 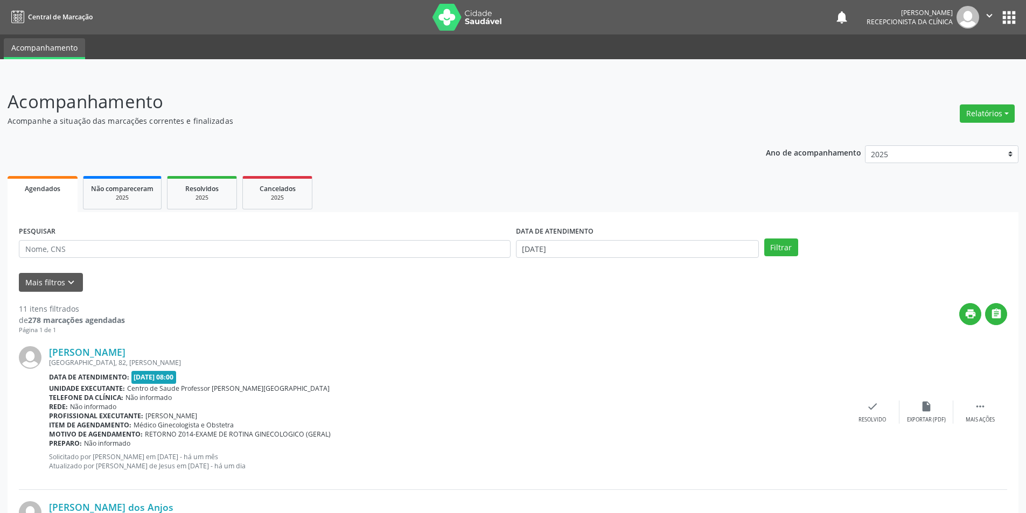 I want to click on b: Data de atendimento:, so click(x=89, y=377).